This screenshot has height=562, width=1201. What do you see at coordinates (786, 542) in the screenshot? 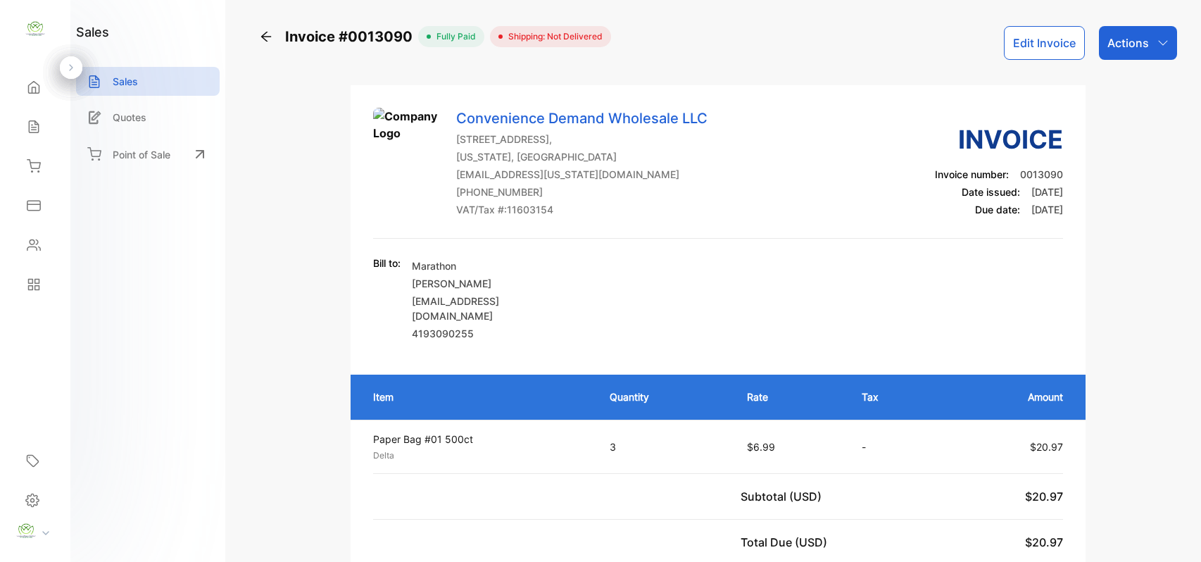
I see `p: Total Due (USD)` at bounding box center [786, 542].